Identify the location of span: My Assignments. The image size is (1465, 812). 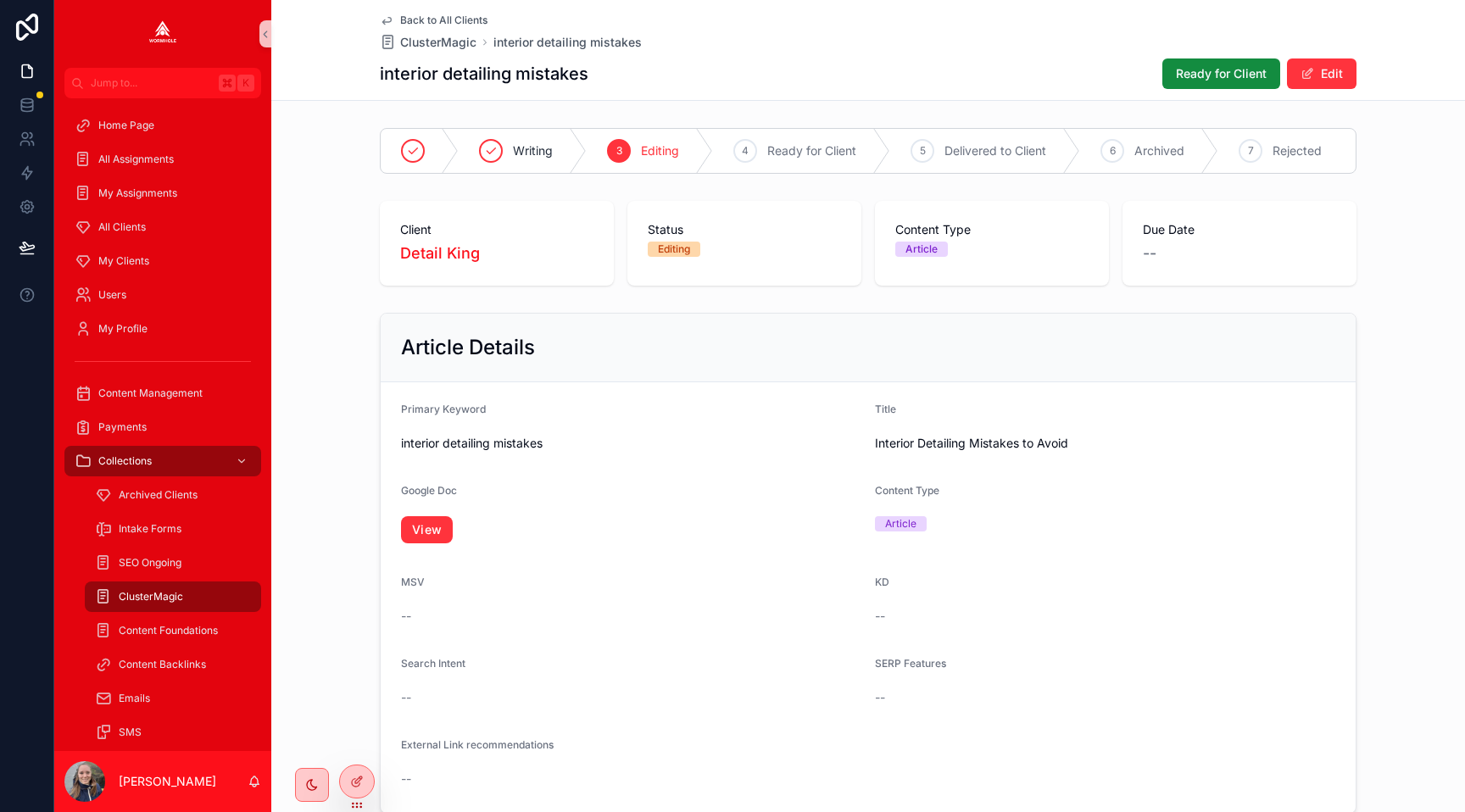
(137, 193).